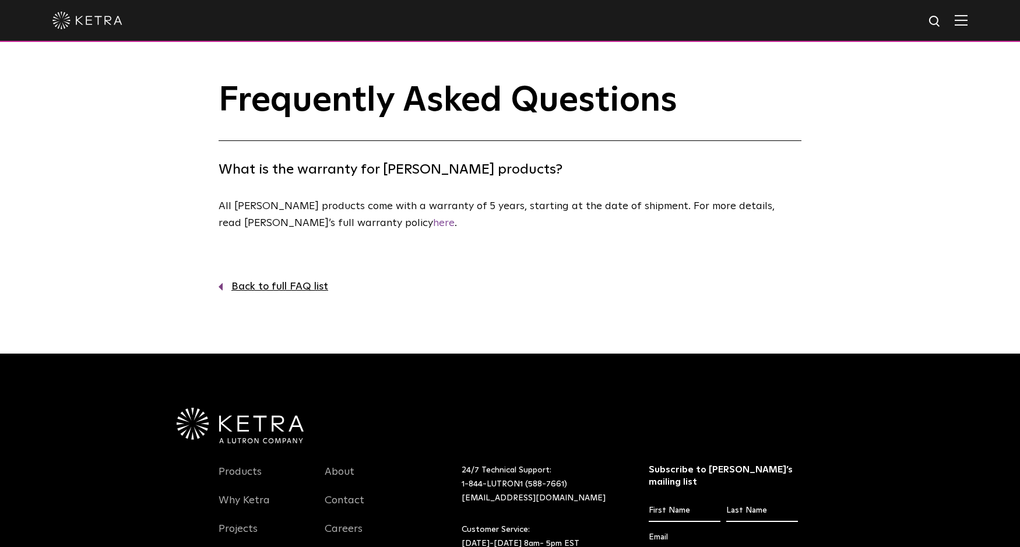 The width and height of the screenshot is (1020, 547). Describe the element at coordinates (244, 508) in the screenshot. I see `a: Why Ketra` at that location.